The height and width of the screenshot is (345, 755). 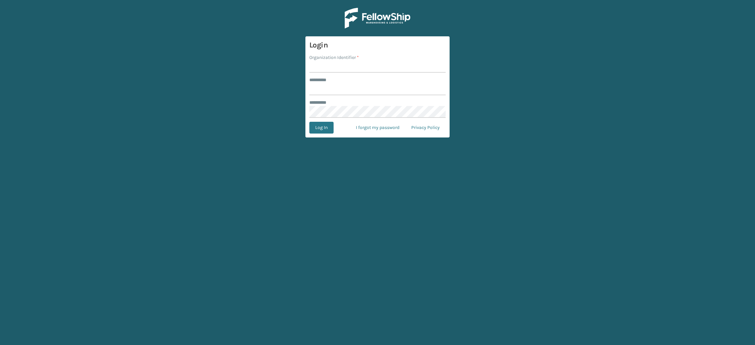 What do you see at coordinates (377, 18) in the screenshot?
I see `img: Logo` at bounding box center [377, 18].